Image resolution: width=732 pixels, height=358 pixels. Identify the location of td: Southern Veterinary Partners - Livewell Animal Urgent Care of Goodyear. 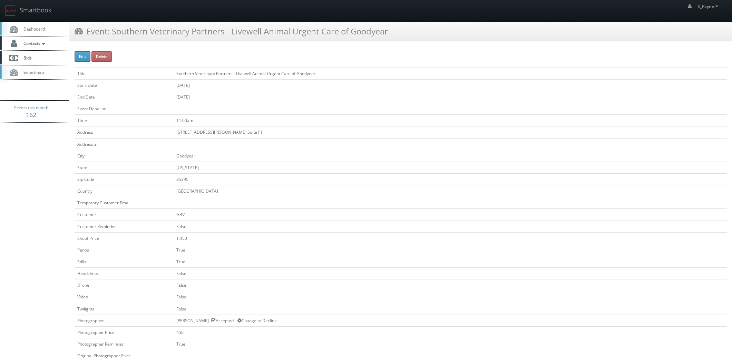
(450, 73).